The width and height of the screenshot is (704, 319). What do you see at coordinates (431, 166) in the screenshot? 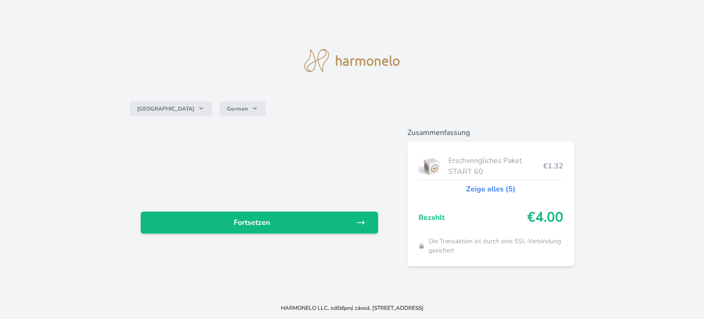
I see `img: start.jpg` at bounding box center [431, 166].